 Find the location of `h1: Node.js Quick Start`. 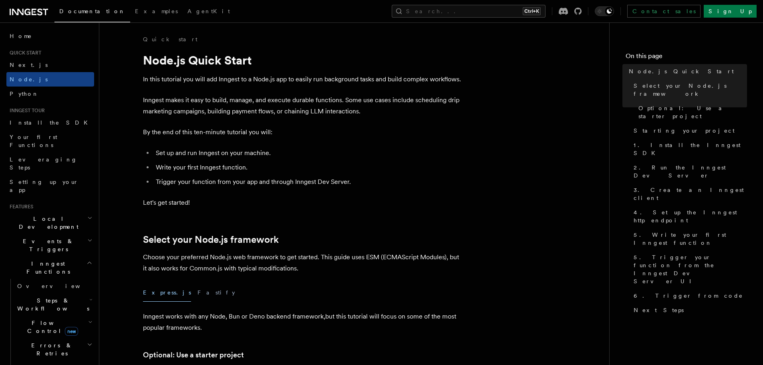

h1: Node.js Quick Start is located at coordinates (303, 60).